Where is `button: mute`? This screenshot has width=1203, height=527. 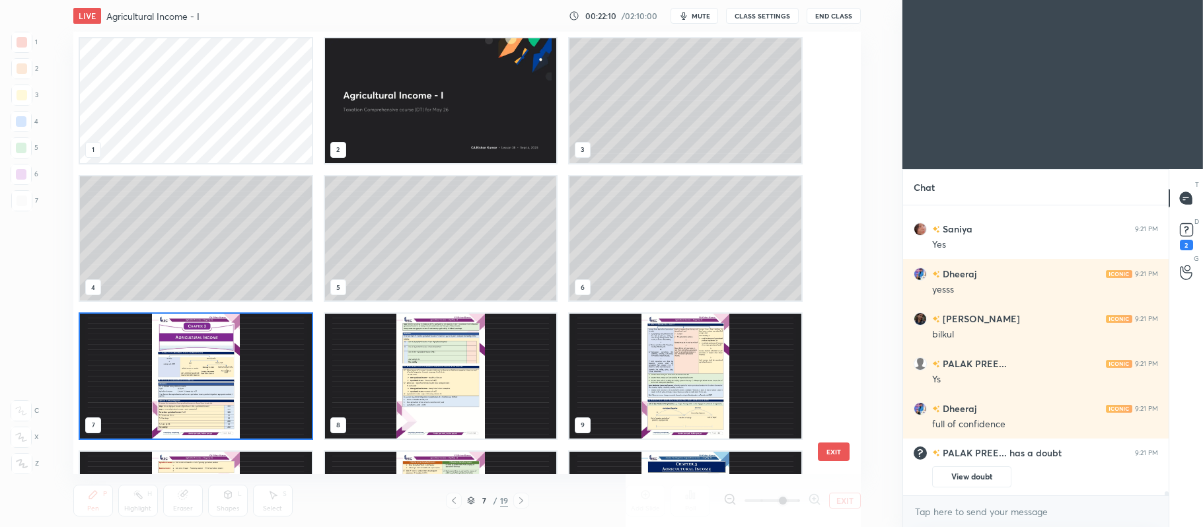 button: mute is located at coordinates (694, 16).